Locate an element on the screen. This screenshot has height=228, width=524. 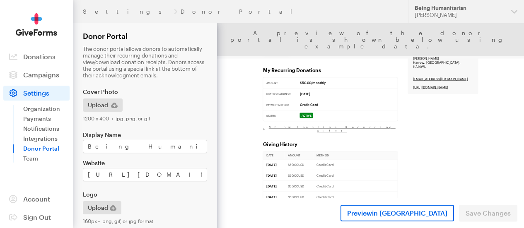
td: Payment Method is located at coordinates (125, 123).